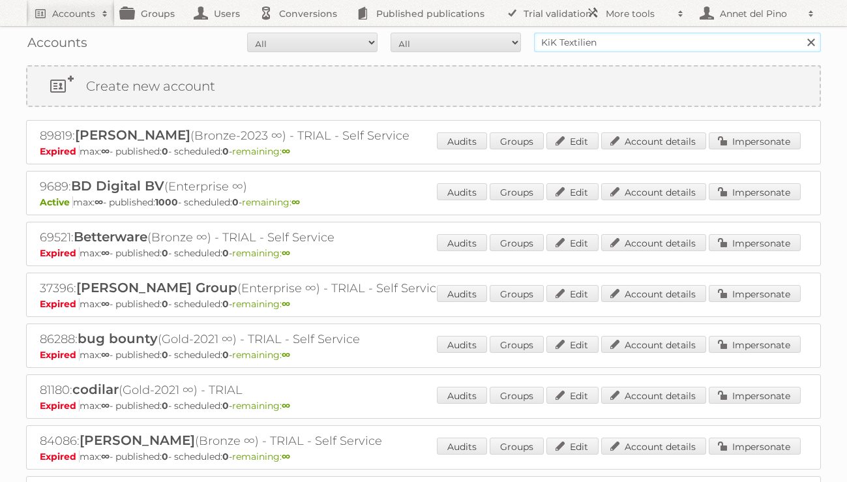 The image size is (847, 482). I want to click on strong: 1000, so click(166, 202).